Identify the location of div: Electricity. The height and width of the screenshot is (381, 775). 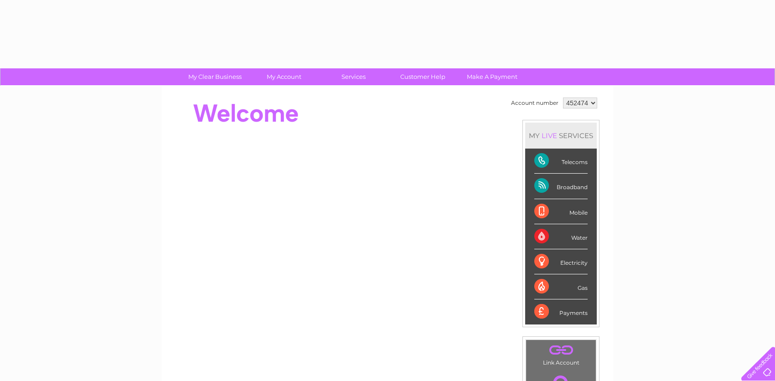
(561, 262).